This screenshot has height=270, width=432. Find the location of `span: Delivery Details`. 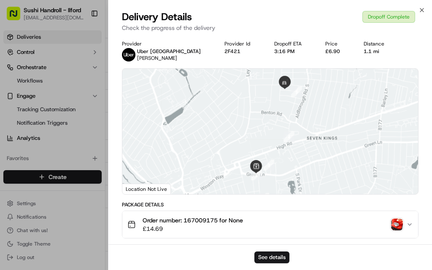

span: Delivery Details is located at coordinates (157, 17).